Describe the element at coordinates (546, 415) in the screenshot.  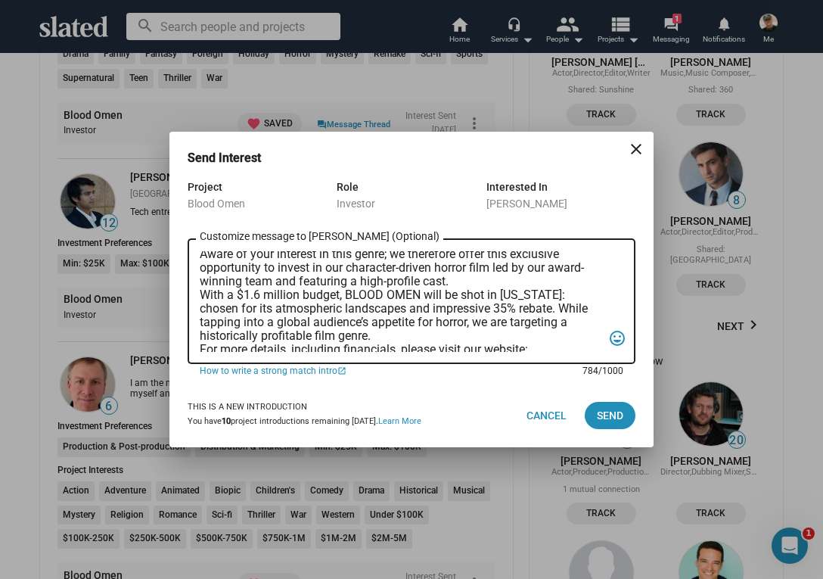
I see `span: Cancel` at that location.